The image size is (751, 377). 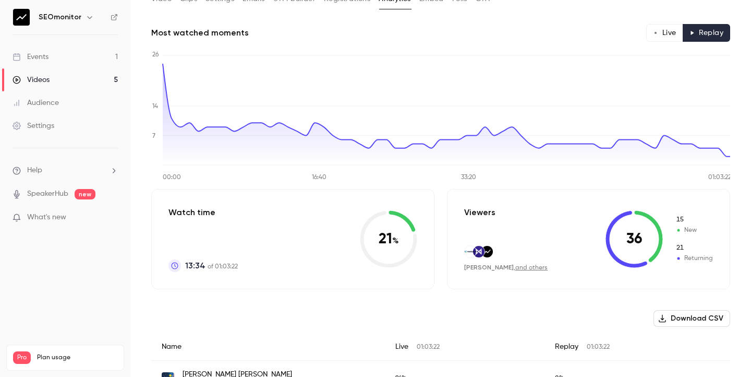 What do you see at coordinates (65, 170) in the screenshot?
I see `li: help-dropdown-opener` at bounding box center [65, 170].